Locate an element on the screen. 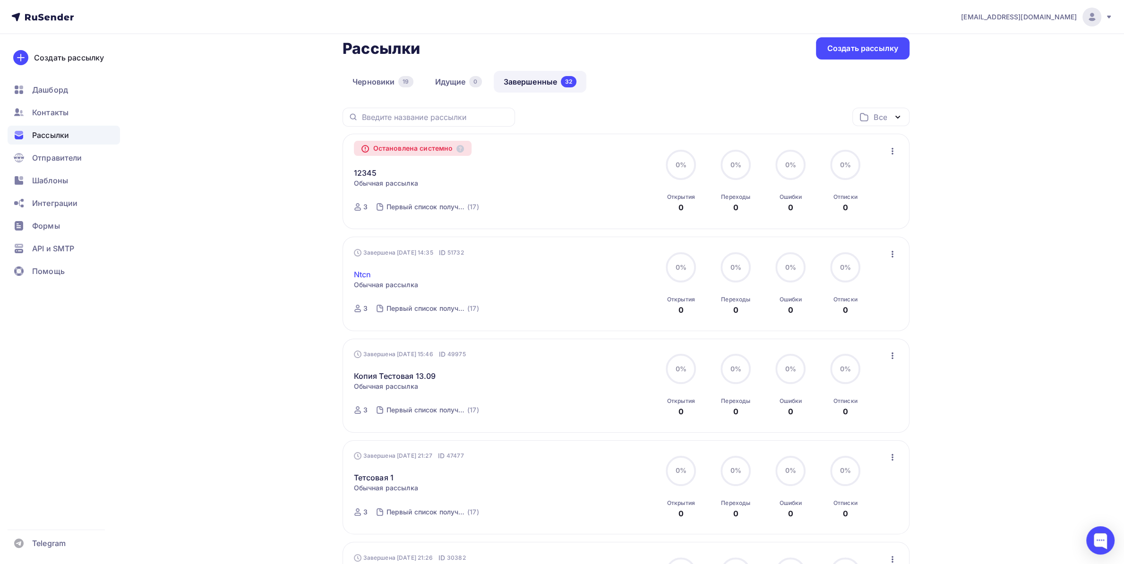  span: 47477 is located at coordinates (455, 456).